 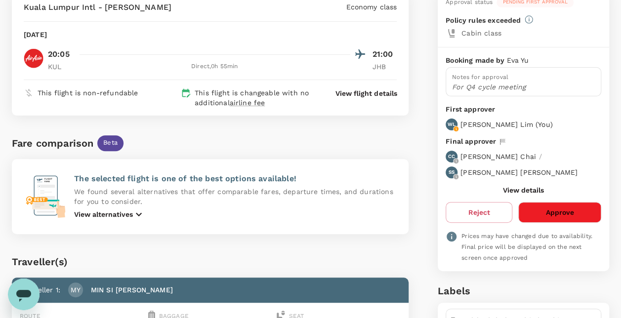 I want to click on p: MY, so click(x=76, y=290).